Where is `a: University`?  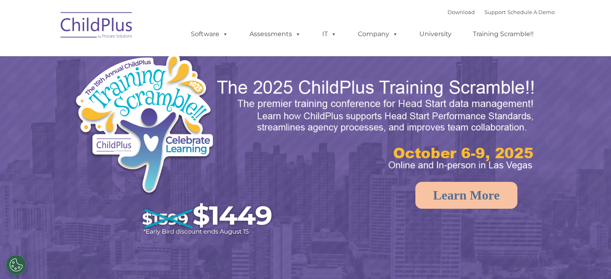
a: University is located at coordinates (435, 34).